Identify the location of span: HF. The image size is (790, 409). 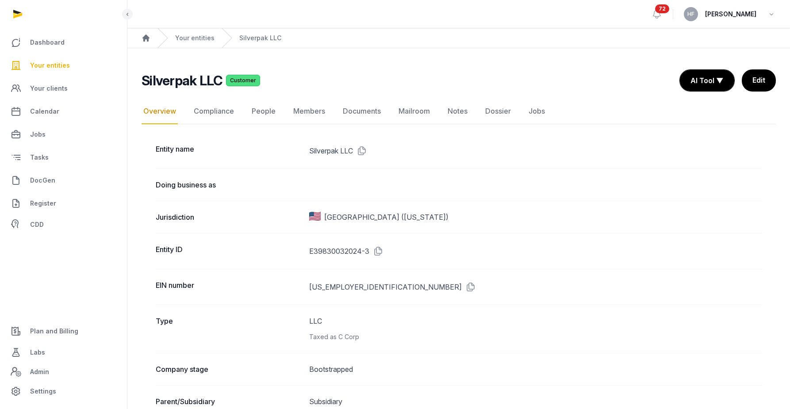
(691, 14).